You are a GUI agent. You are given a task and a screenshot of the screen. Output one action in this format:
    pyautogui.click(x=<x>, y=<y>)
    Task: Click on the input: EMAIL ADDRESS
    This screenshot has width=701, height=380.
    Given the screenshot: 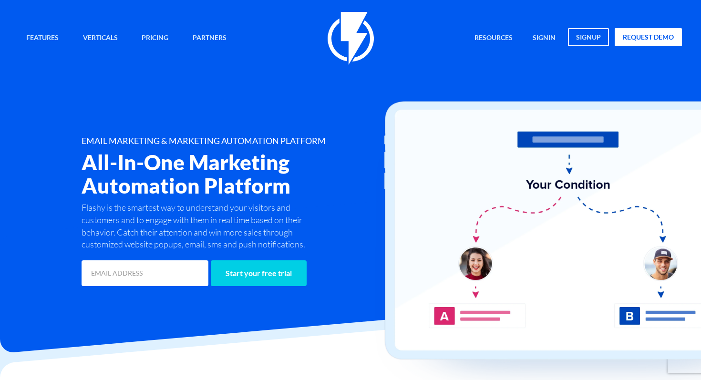 What is the action you would take?
    pyautogui.click(x=145, y=273)
    